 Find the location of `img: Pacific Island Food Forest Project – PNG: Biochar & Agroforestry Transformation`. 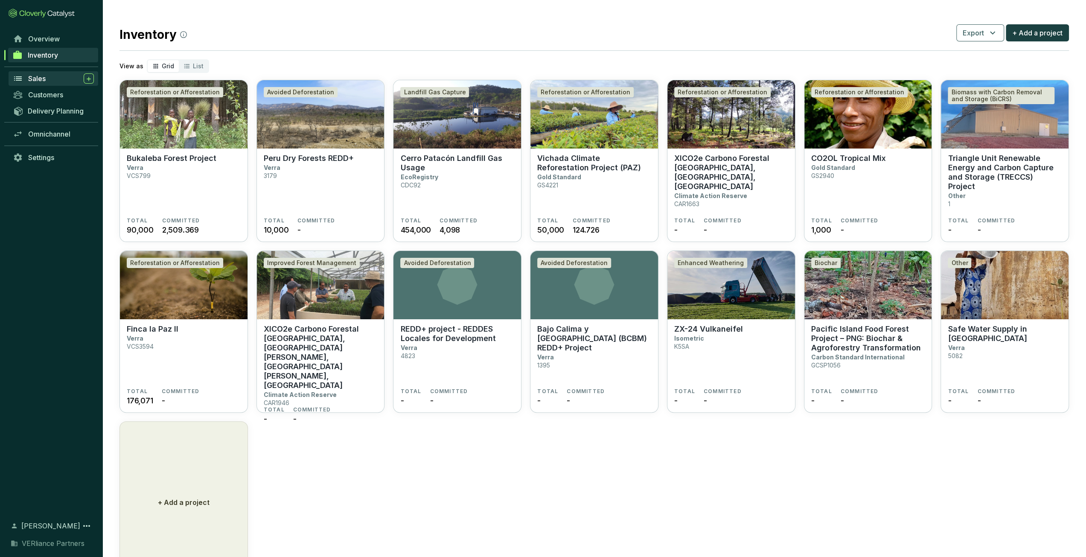

img: Pacific Island Food Forest Project – PNG: Biochar & Agroforestry Transformation is located at coordinates (868, 285).